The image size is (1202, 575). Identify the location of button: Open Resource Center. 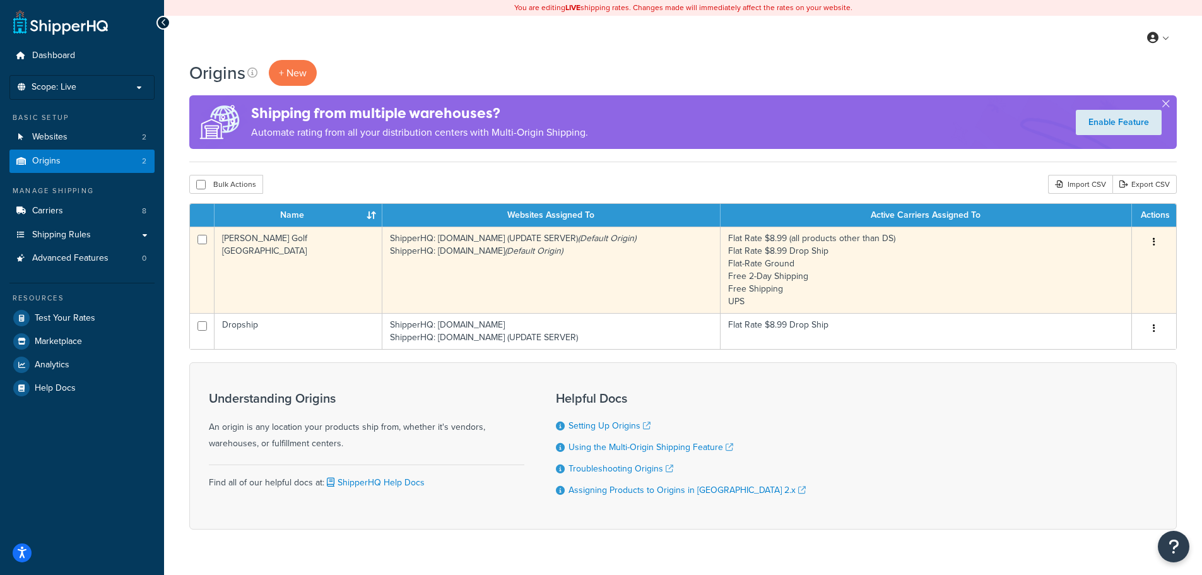
(1173, 546).